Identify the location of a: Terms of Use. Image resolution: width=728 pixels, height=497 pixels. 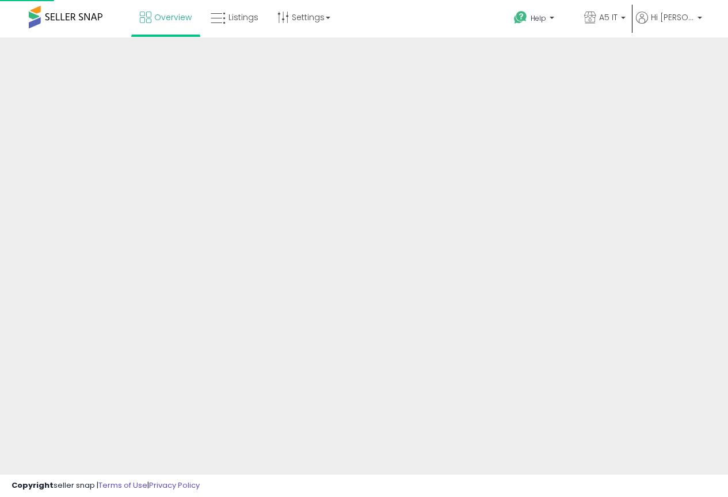
(123, 485).